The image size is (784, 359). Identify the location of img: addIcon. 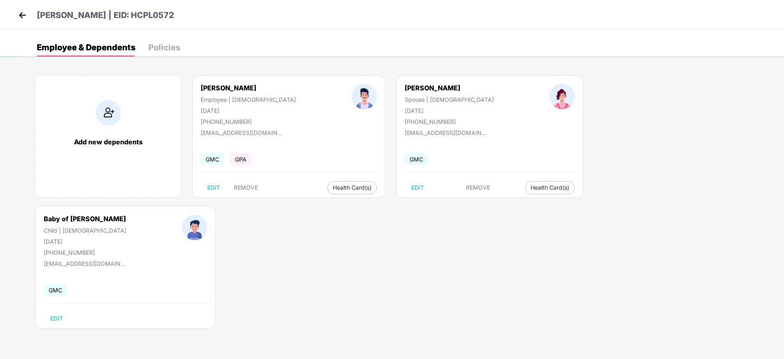
(108, 113).